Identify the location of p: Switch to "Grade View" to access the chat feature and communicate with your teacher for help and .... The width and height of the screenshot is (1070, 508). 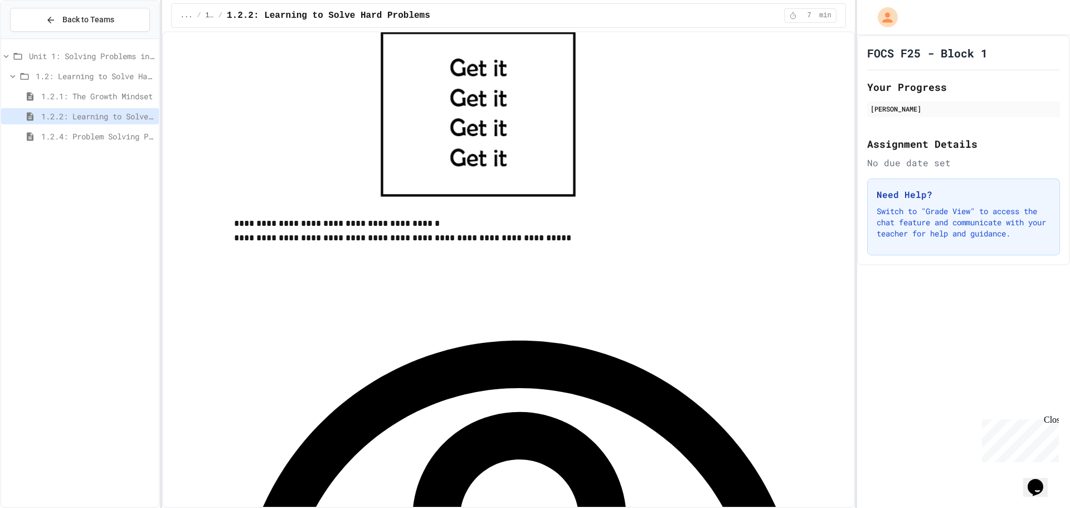
(963, 222).